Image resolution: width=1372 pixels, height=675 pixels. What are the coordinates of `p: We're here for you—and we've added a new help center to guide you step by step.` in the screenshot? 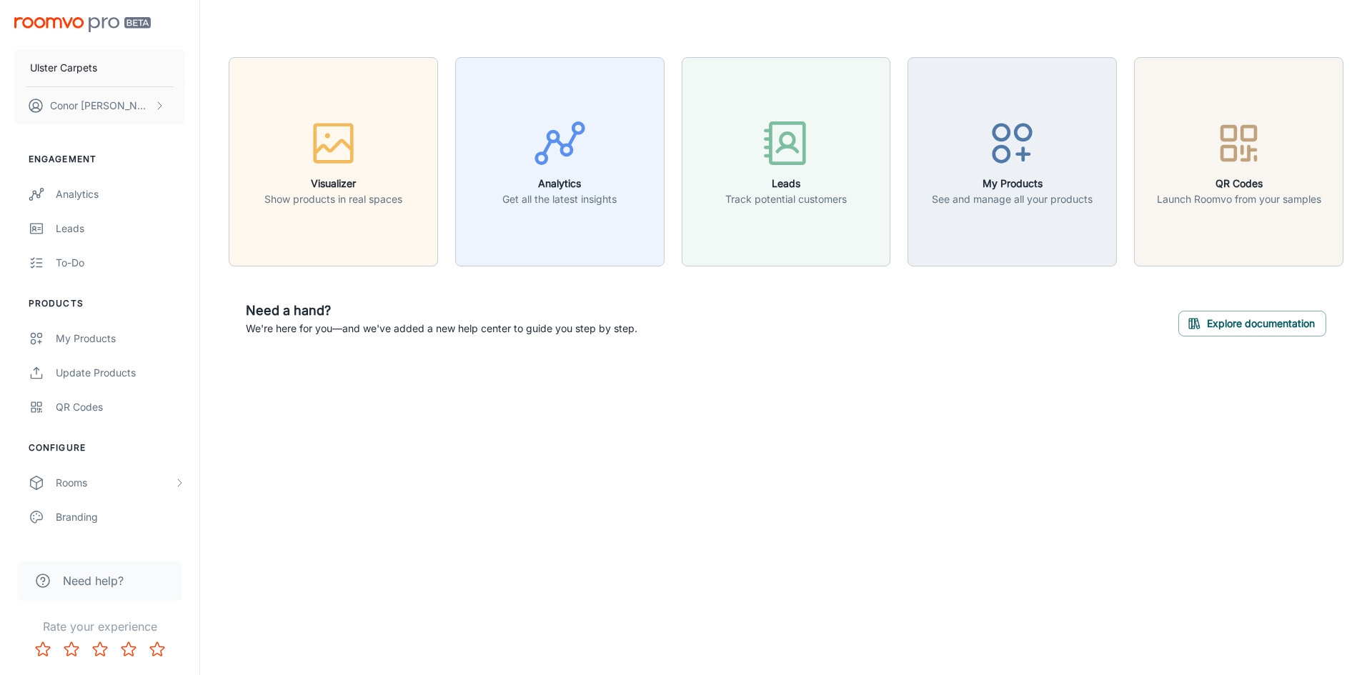 It's located at (442, 329).